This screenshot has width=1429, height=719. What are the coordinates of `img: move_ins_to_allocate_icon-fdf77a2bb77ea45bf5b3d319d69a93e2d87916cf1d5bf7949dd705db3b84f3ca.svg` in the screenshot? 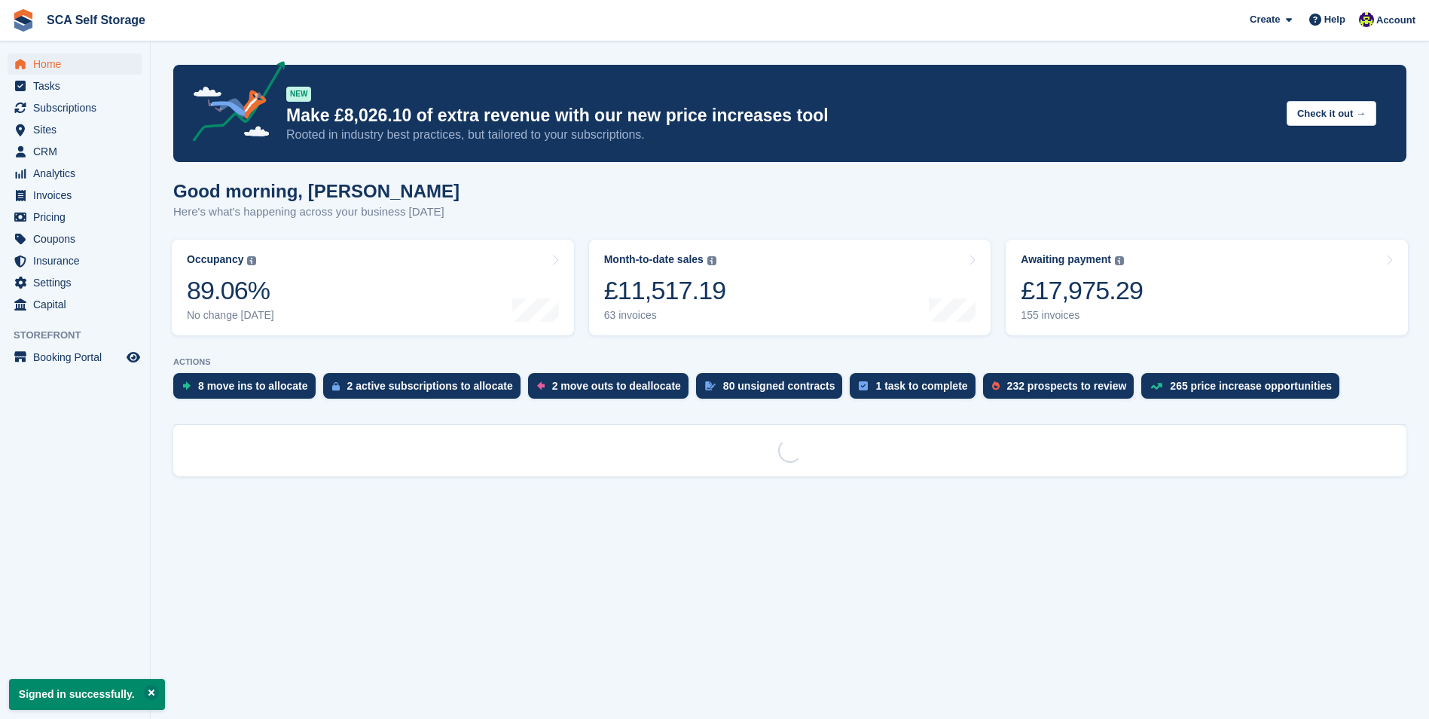 It's located at (186, 386).